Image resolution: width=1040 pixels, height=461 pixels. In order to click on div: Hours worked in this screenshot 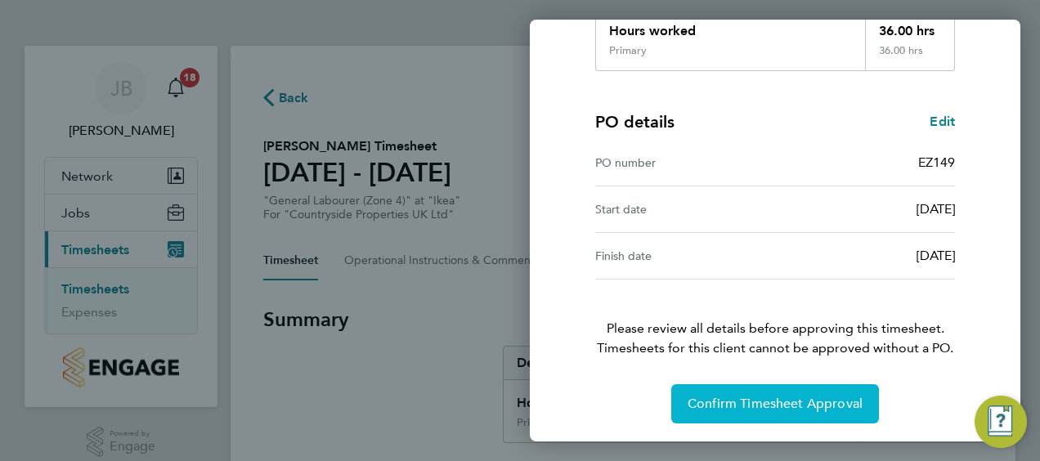, I will do `click(730, 26)`.